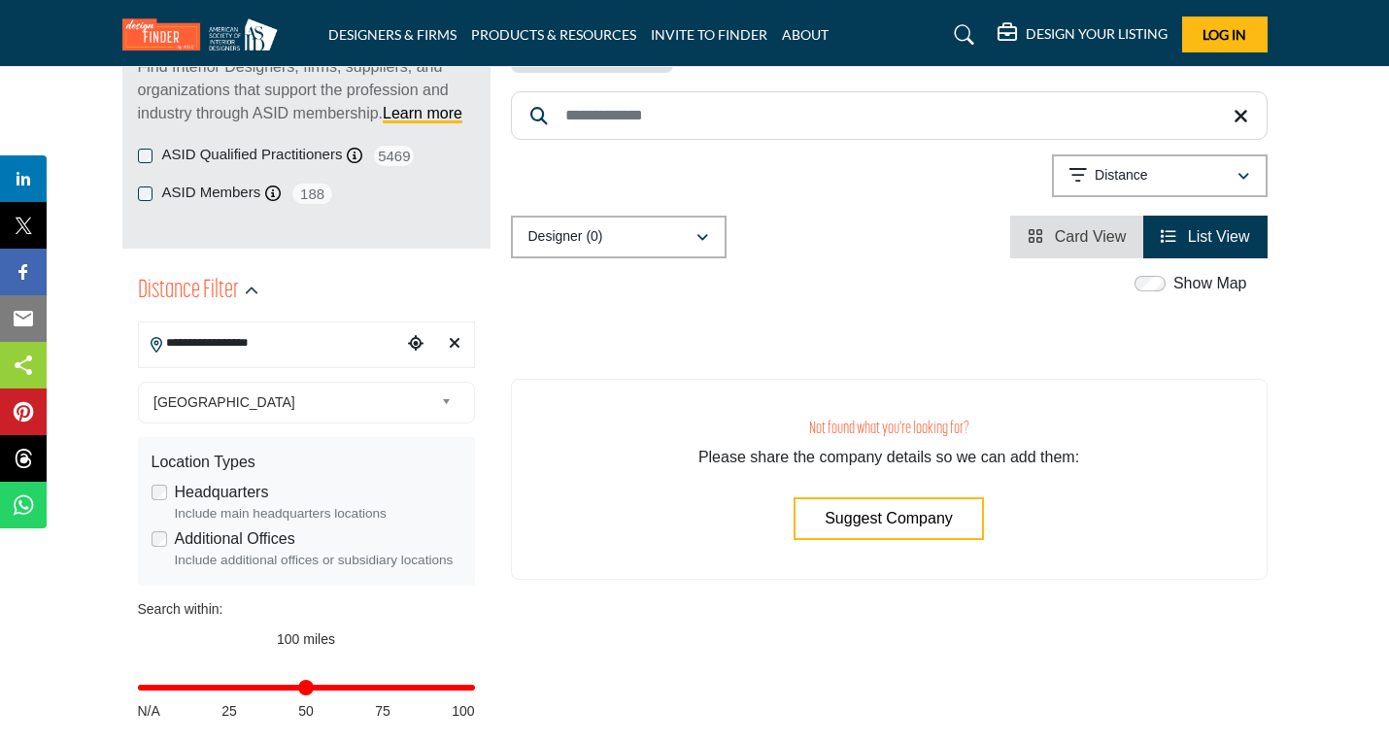  Describe the element at coordinates (565, 237) in the screenshot. I see `p: Designer (0)` at that location.